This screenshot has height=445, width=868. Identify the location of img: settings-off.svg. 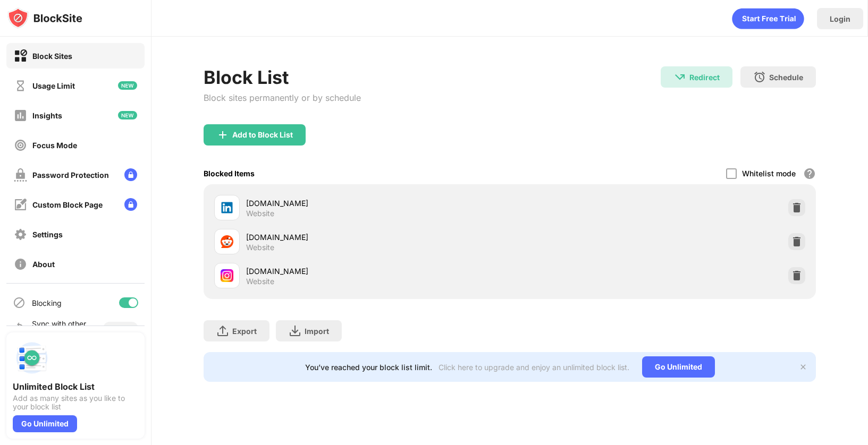
(20, 234).